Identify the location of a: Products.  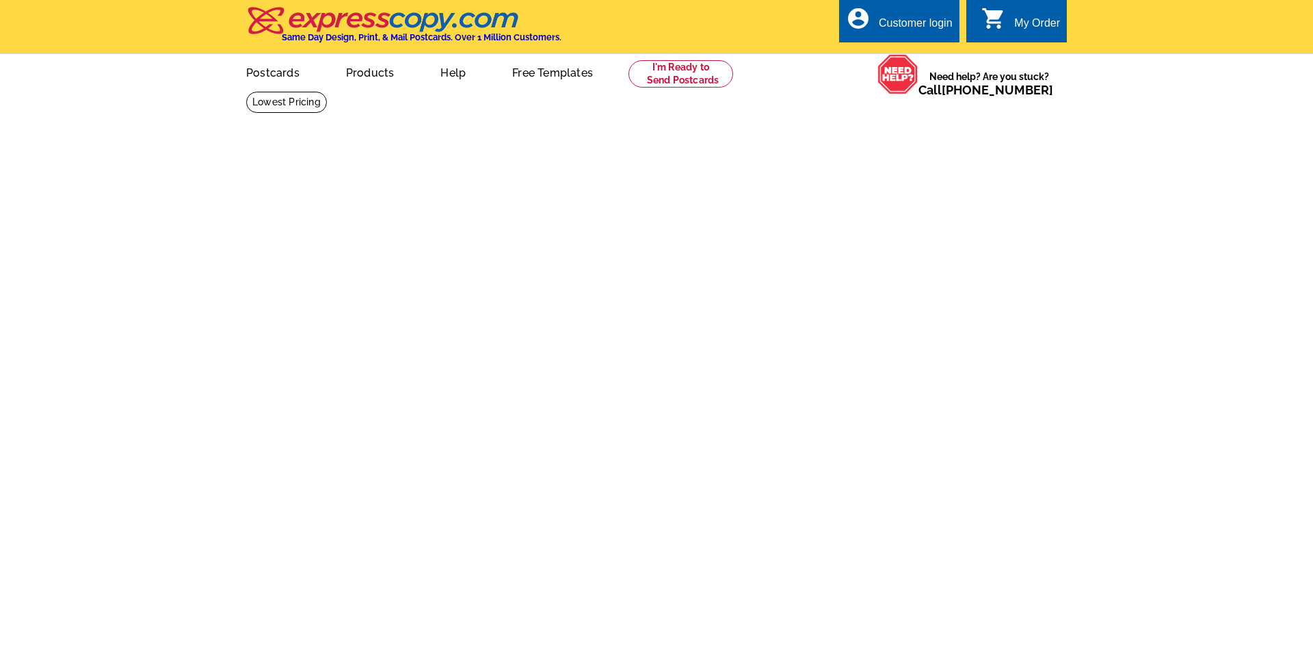
(370, 71).